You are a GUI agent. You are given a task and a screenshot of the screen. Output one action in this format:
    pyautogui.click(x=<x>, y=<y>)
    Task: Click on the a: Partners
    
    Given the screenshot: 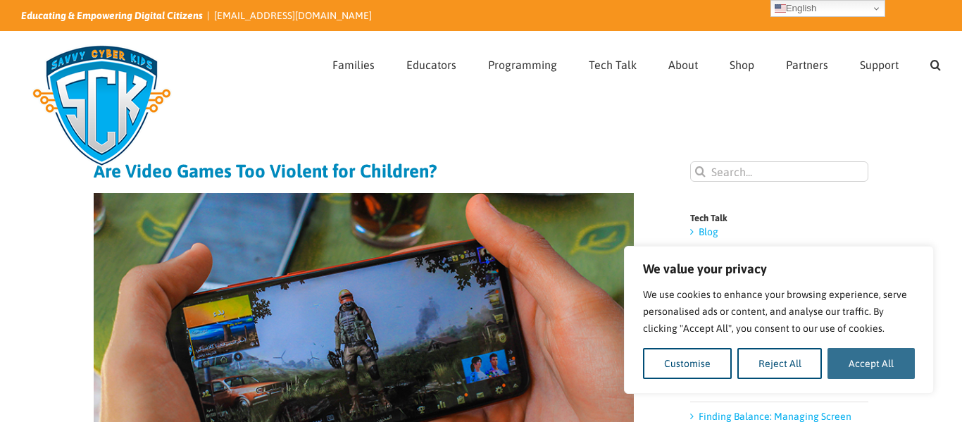 What is the action you would take?
    pyautogui.click(x=807, y=63)
    